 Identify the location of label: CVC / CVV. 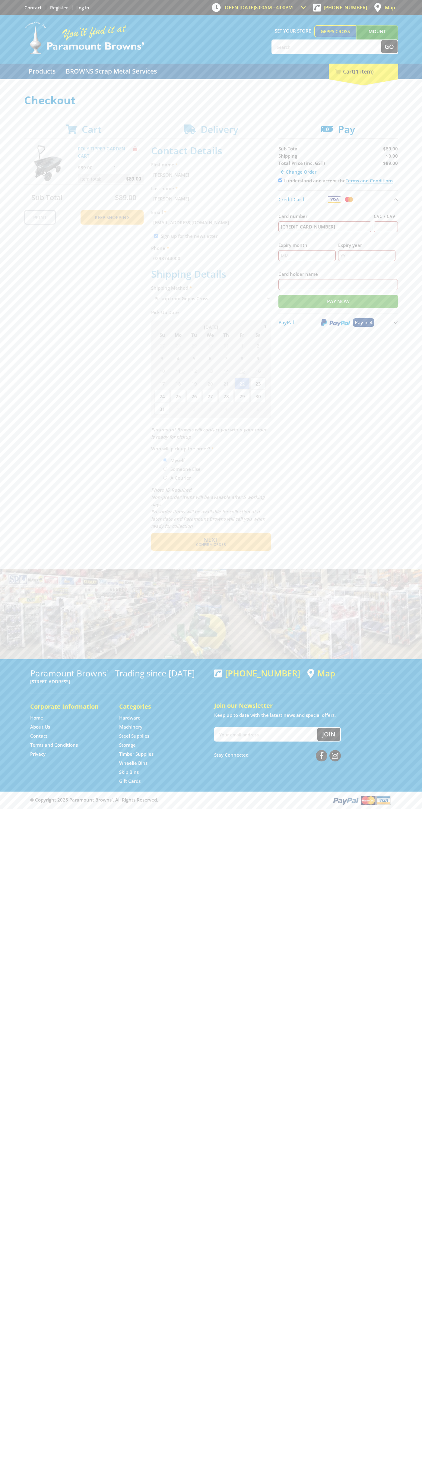
(386, 216).